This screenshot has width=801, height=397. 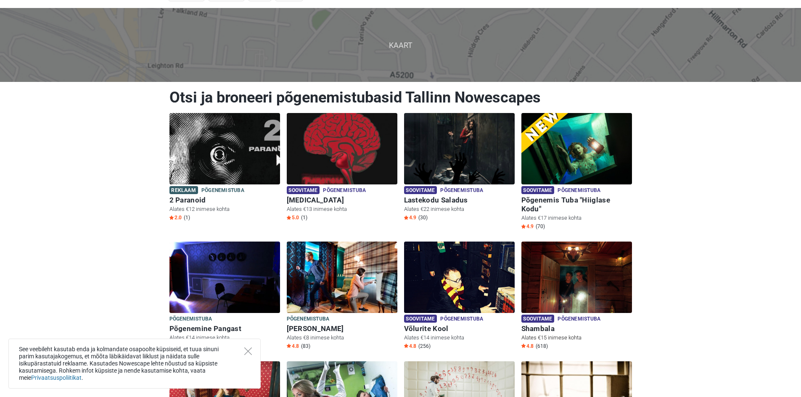 What do you see at coordinates (459, 209) in the screenshot?
I see `p: Alates €22 inimese kohta` at bounding box center [459, 209].